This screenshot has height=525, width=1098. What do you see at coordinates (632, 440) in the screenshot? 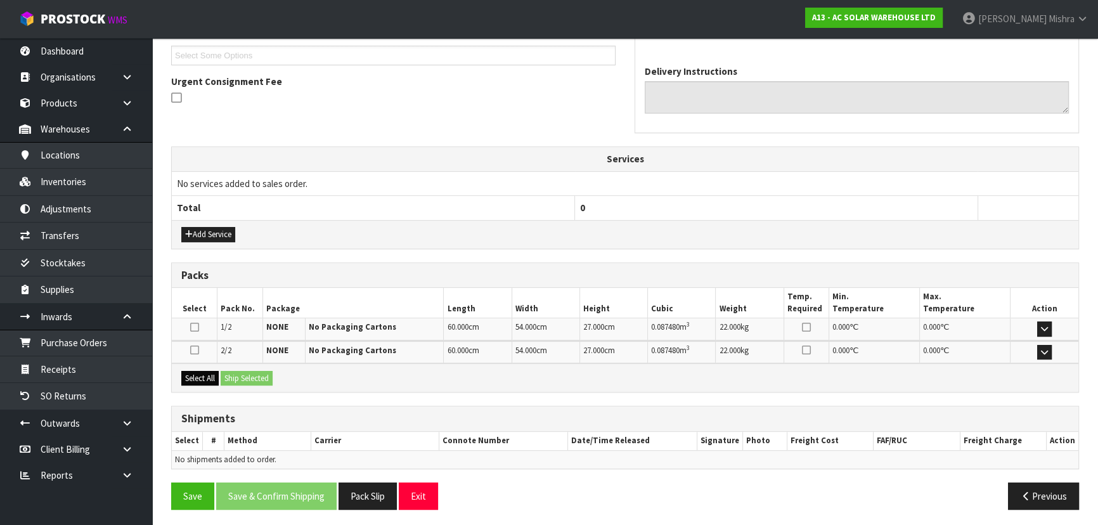
I see `th: Date/Time Released` at bounding box center [632, 440].